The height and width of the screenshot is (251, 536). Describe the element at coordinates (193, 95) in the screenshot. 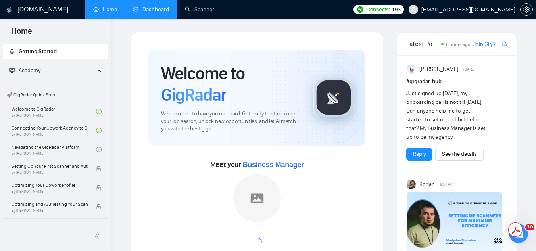

I see `span: GigRadar` at that location.